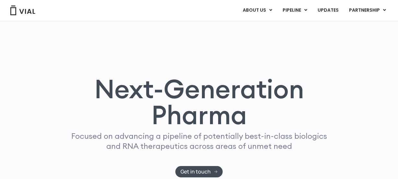  What do you see at coordinates (257, 10) in the screenshot?
I see `a: ABOUT USMenu Toggle` at bounding box center [257, 10].